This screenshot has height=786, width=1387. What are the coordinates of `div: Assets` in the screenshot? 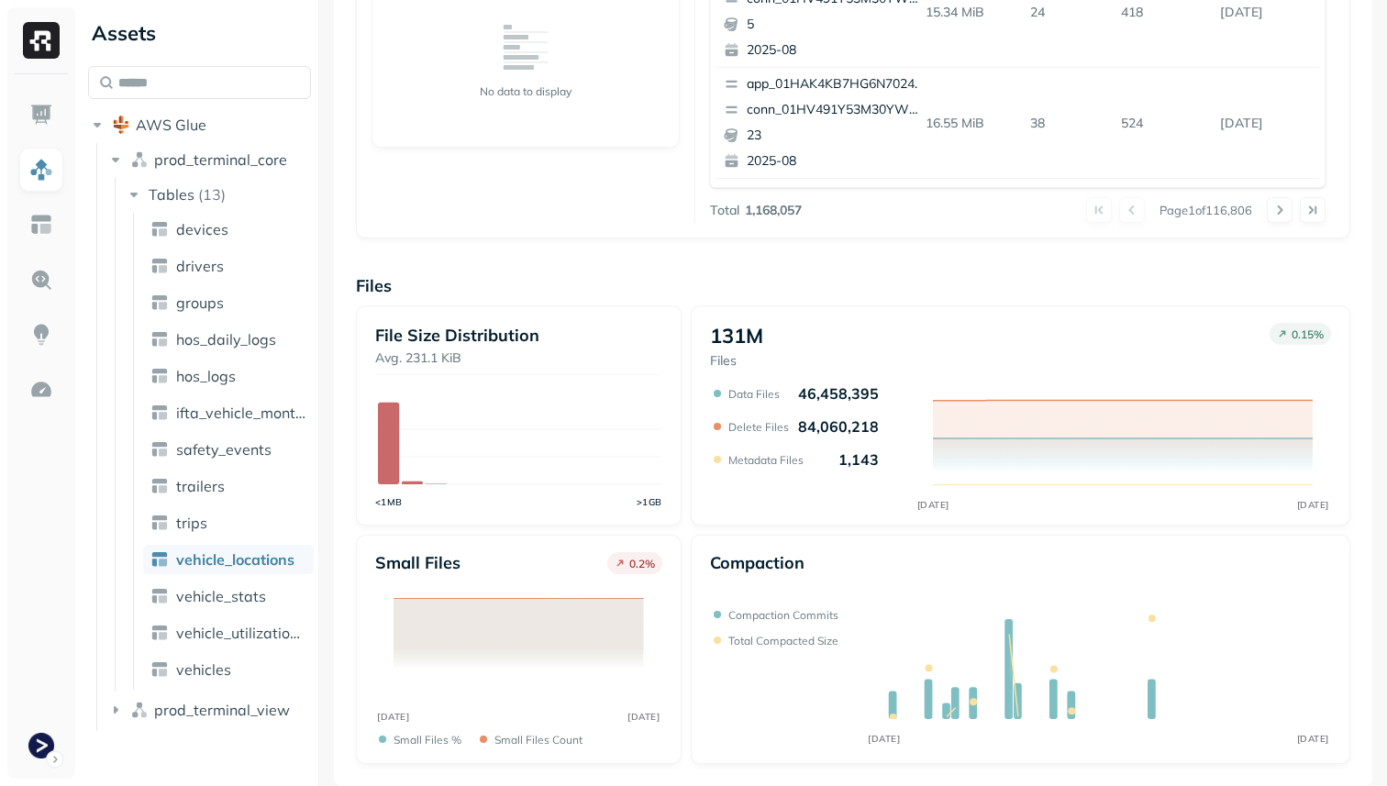 It's located at (199, 33).